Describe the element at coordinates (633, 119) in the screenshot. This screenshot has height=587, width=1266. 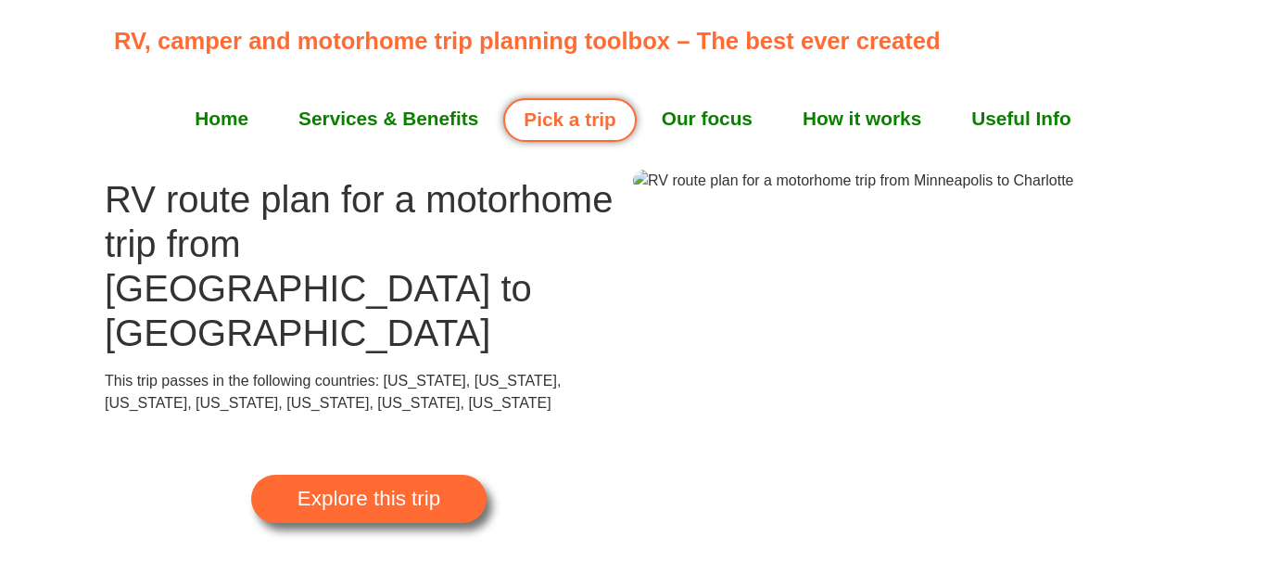
I see `nav: Menu` at that location.